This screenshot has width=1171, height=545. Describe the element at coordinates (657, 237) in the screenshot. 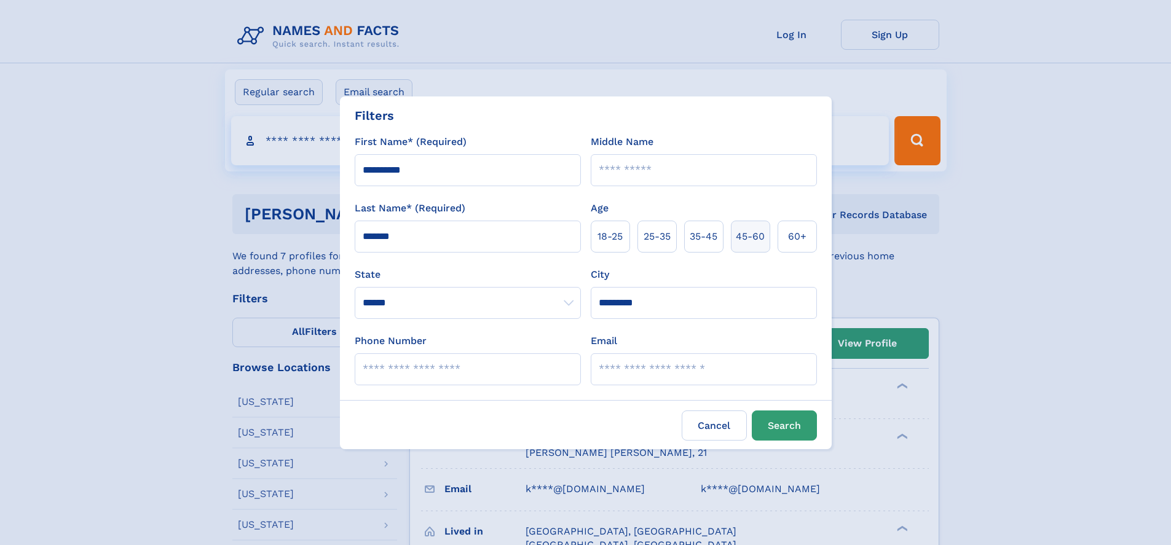

I see `span: 25‑35` at that location.